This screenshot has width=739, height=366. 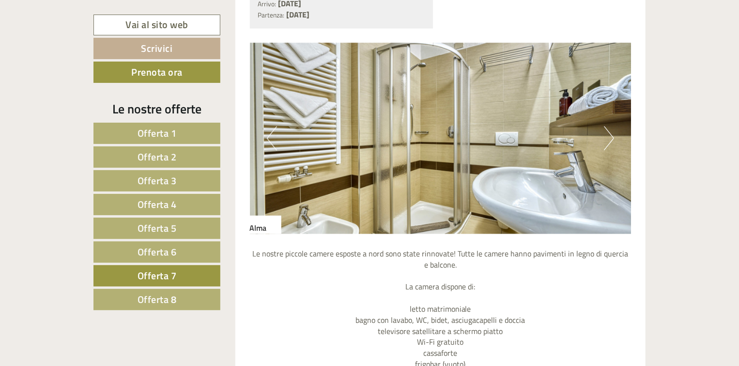 I want to click on button: Next, so click(x=609, y=138).